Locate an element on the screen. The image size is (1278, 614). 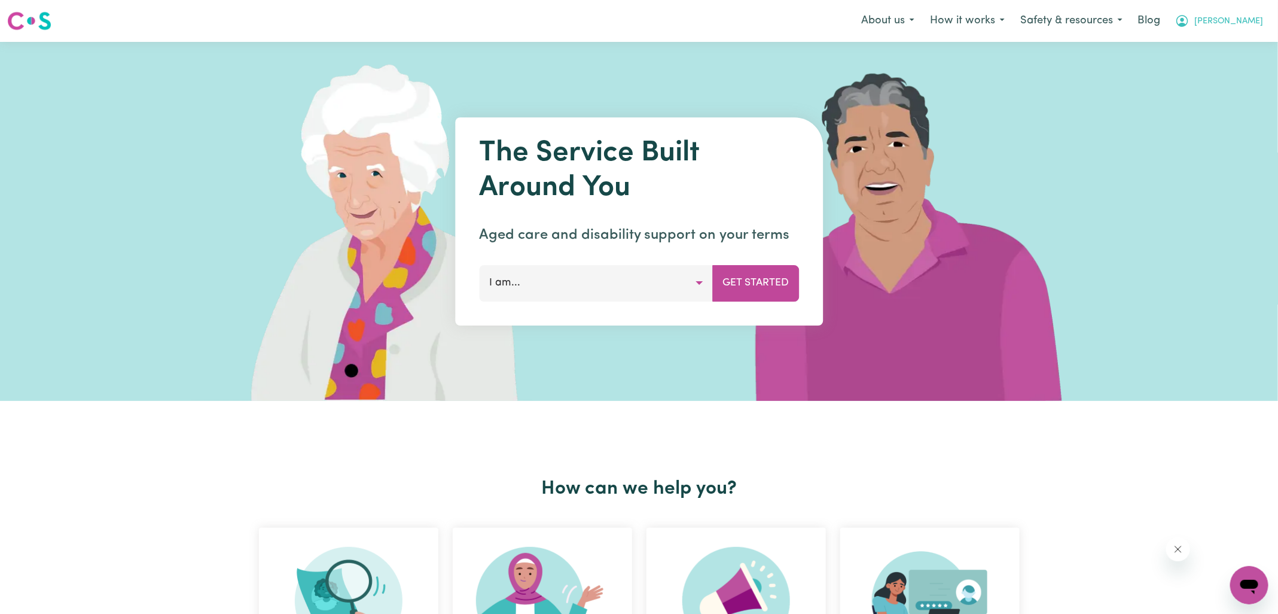
button: How it works is located at coordinates (967, 21).